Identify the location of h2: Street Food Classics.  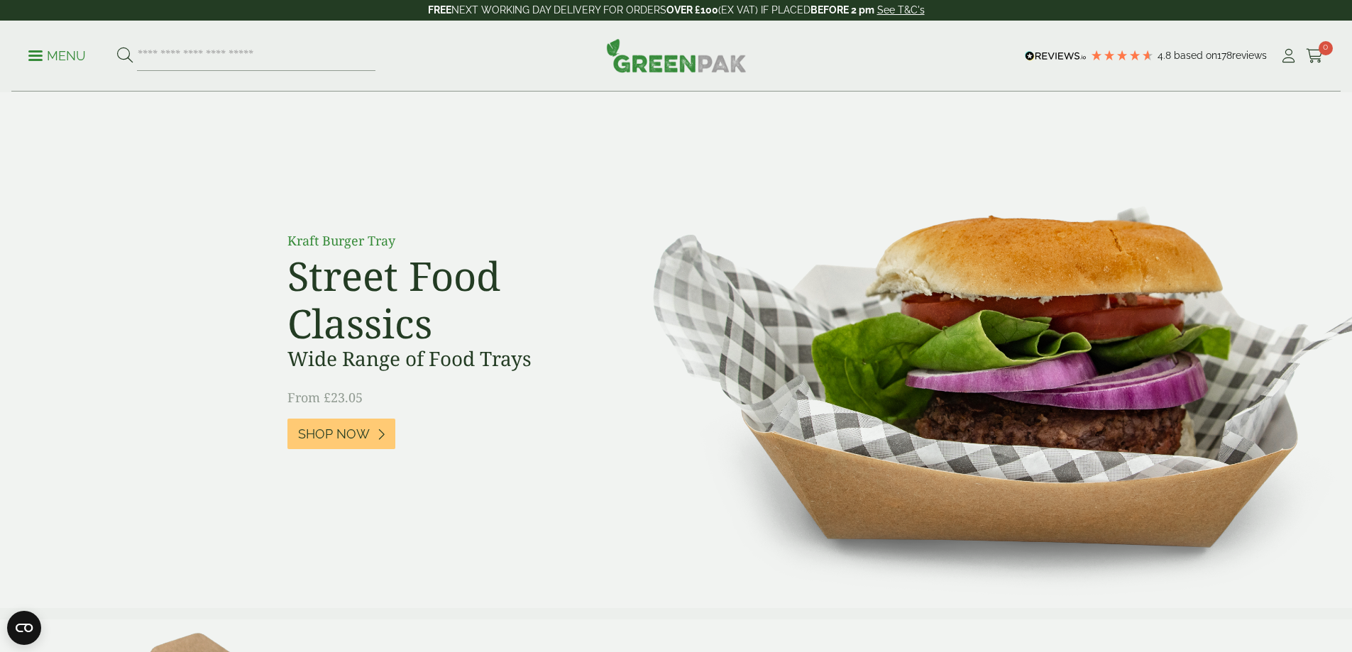
(447, 300).